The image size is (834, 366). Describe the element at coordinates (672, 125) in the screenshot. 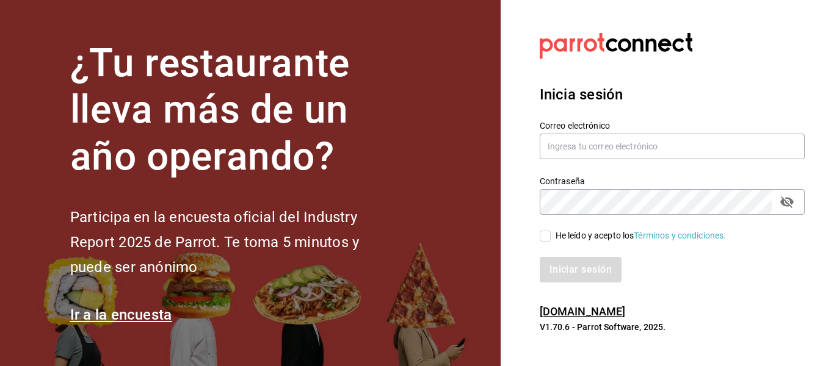

I see `label: Correo electrónico` at that location.